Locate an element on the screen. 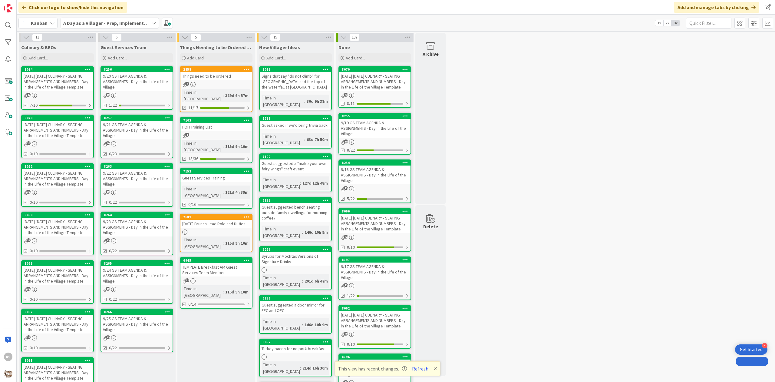 The width and height of the screenshot is (775, 382). div: Things need to be ordered is located at coordinates (216, 76).